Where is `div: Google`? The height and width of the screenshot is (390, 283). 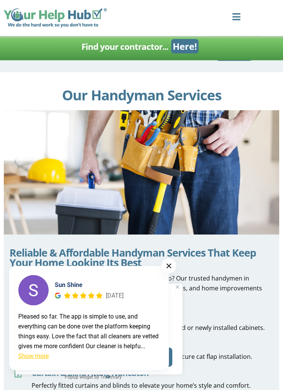 div: Google is located at coordinates (58, 296).